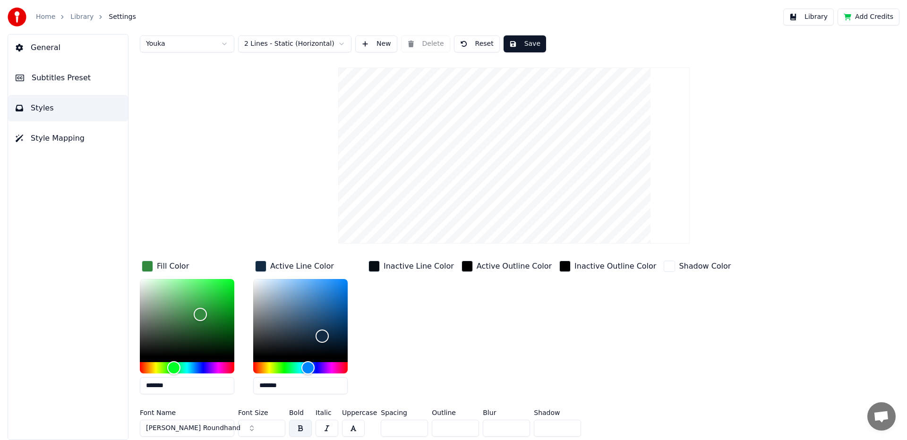 The width and height of the screenshot is (907, 440). What do you see at coordinates (607, 266) in the screenshot?
I see `button: Inactive Outline Color` at bounding box center [607, 266].